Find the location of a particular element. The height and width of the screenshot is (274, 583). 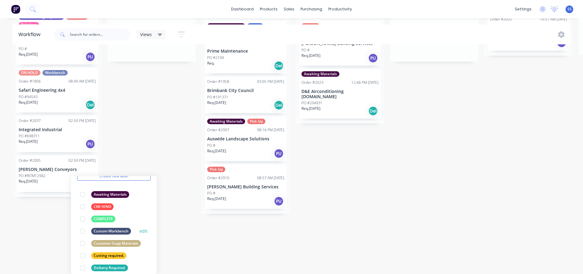

div: Order #2007 is located at coordinates (218, 130).